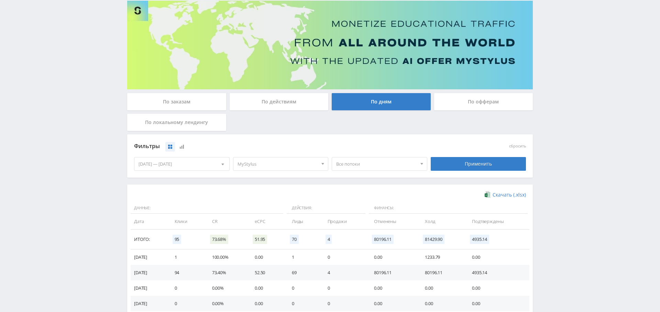  Describe the element at coordinates (517, 146) in the screenshot. I see `button: сбросить` at that location.